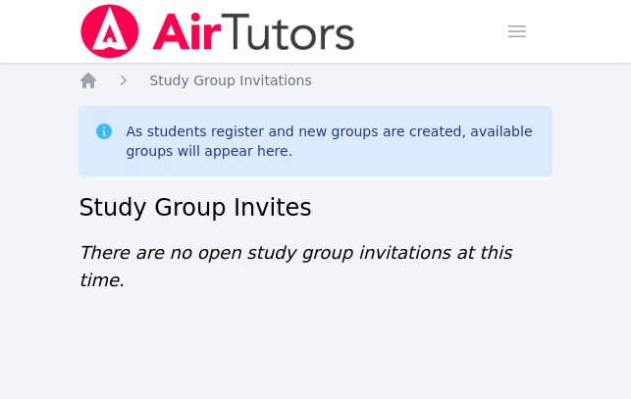 The width and height of the screenshot is (631, 399). I want to click on nav: Breadcrumb, so click(315, 80).